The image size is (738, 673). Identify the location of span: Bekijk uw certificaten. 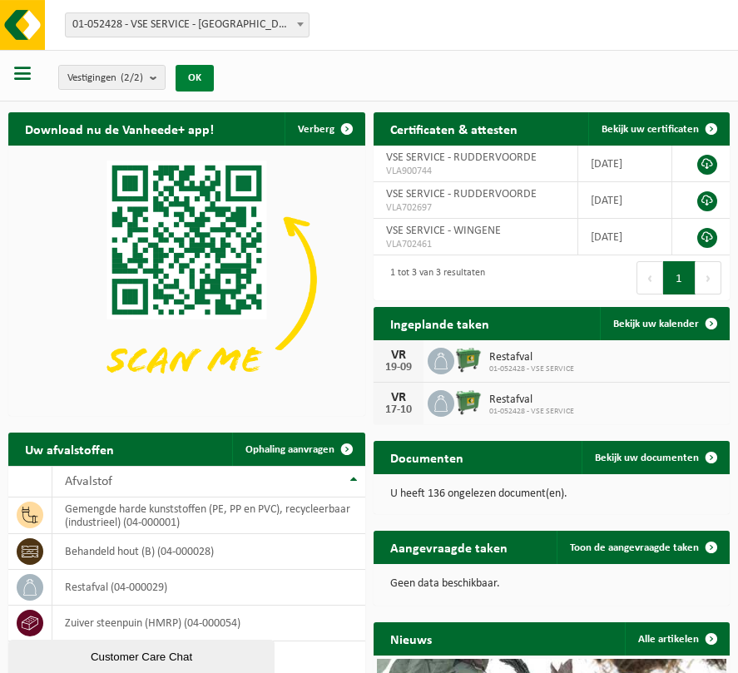
(650, 129).